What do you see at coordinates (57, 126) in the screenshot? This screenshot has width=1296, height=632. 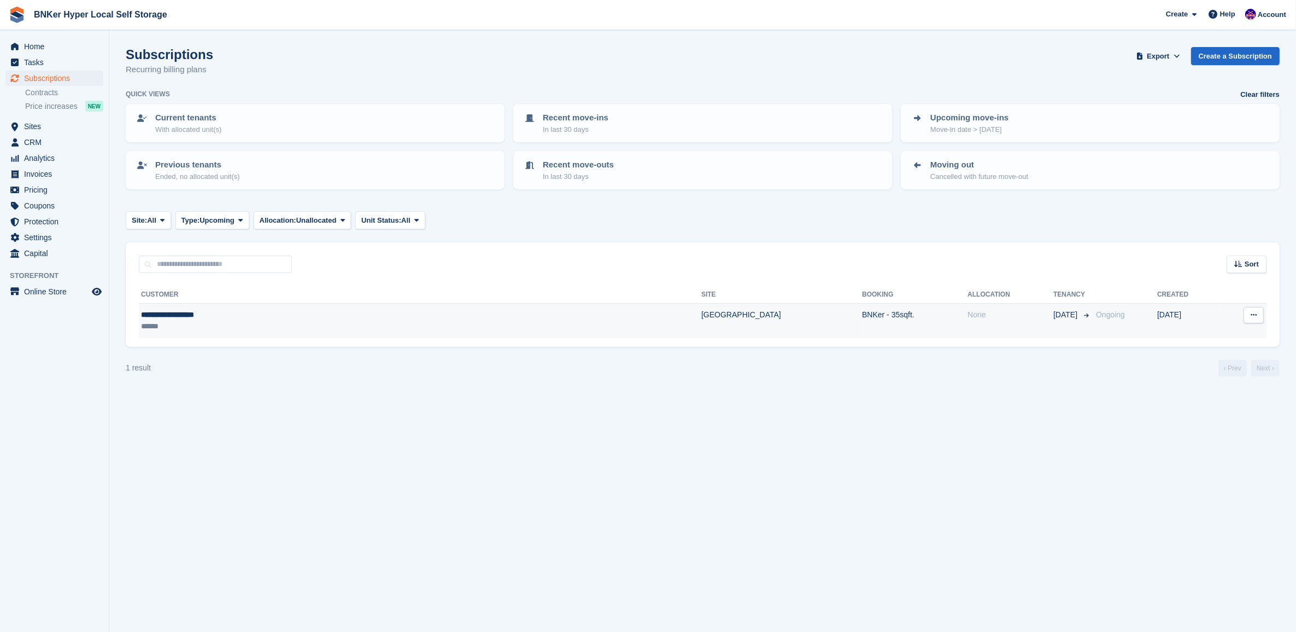 I see `span: Sites` at bounding box center [57, 126].